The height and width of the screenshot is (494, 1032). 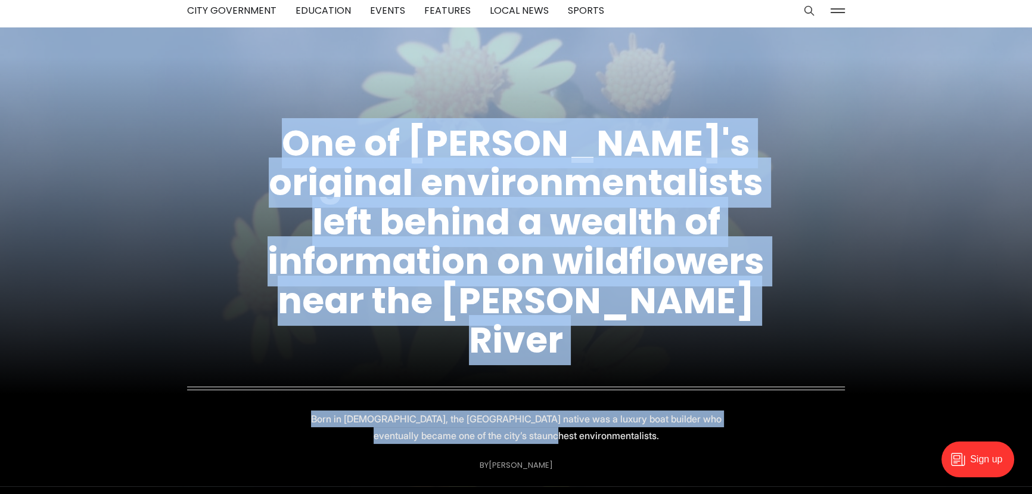 I want to click on button: Search this site, so click(x=810, y=11).